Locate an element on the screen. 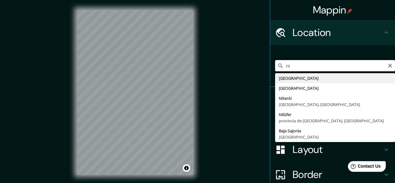 This screenshot has width=395, height=183. h4: Location is located at coordinates (337, 32).